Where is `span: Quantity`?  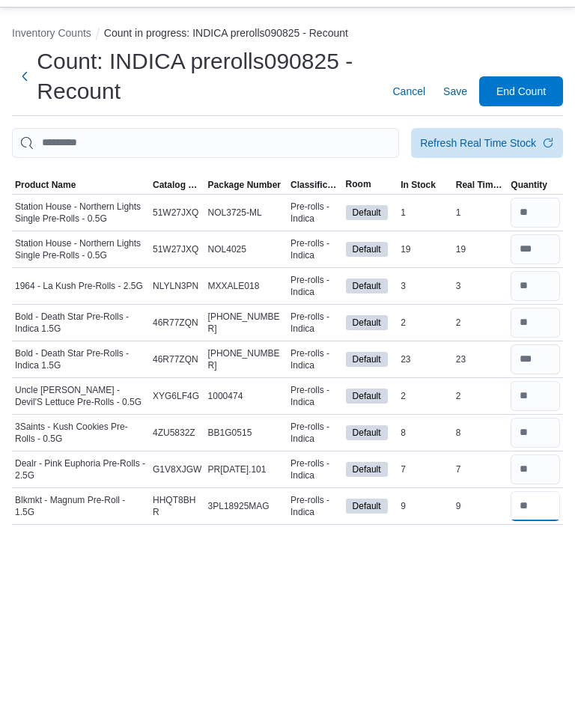 span: Quantity is located at coordinates (529, 213).